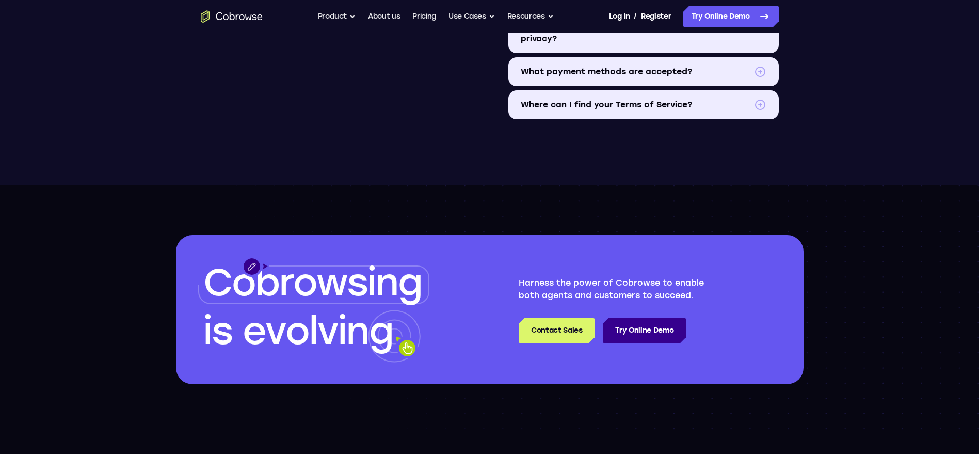  I want to click on summary: Where can I find your Terms of Service?, so click(644, 105).